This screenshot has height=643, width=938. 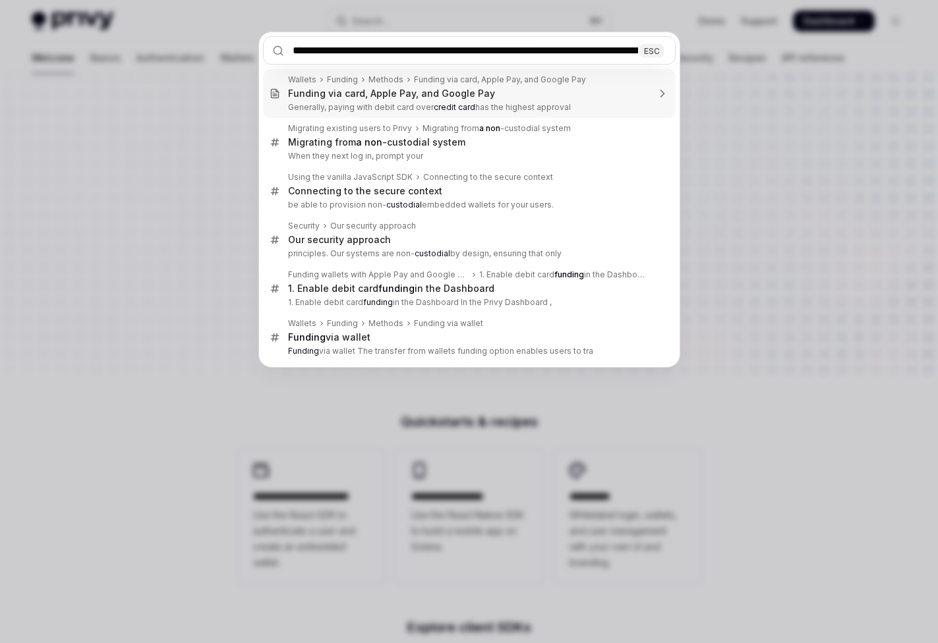 What do you see at coordinates (468, 303) in the screenshot?
I see `p: 1. Enable debit card in the Dashboard In the Privy Dashboard ,` at bounding box center [468, 303].